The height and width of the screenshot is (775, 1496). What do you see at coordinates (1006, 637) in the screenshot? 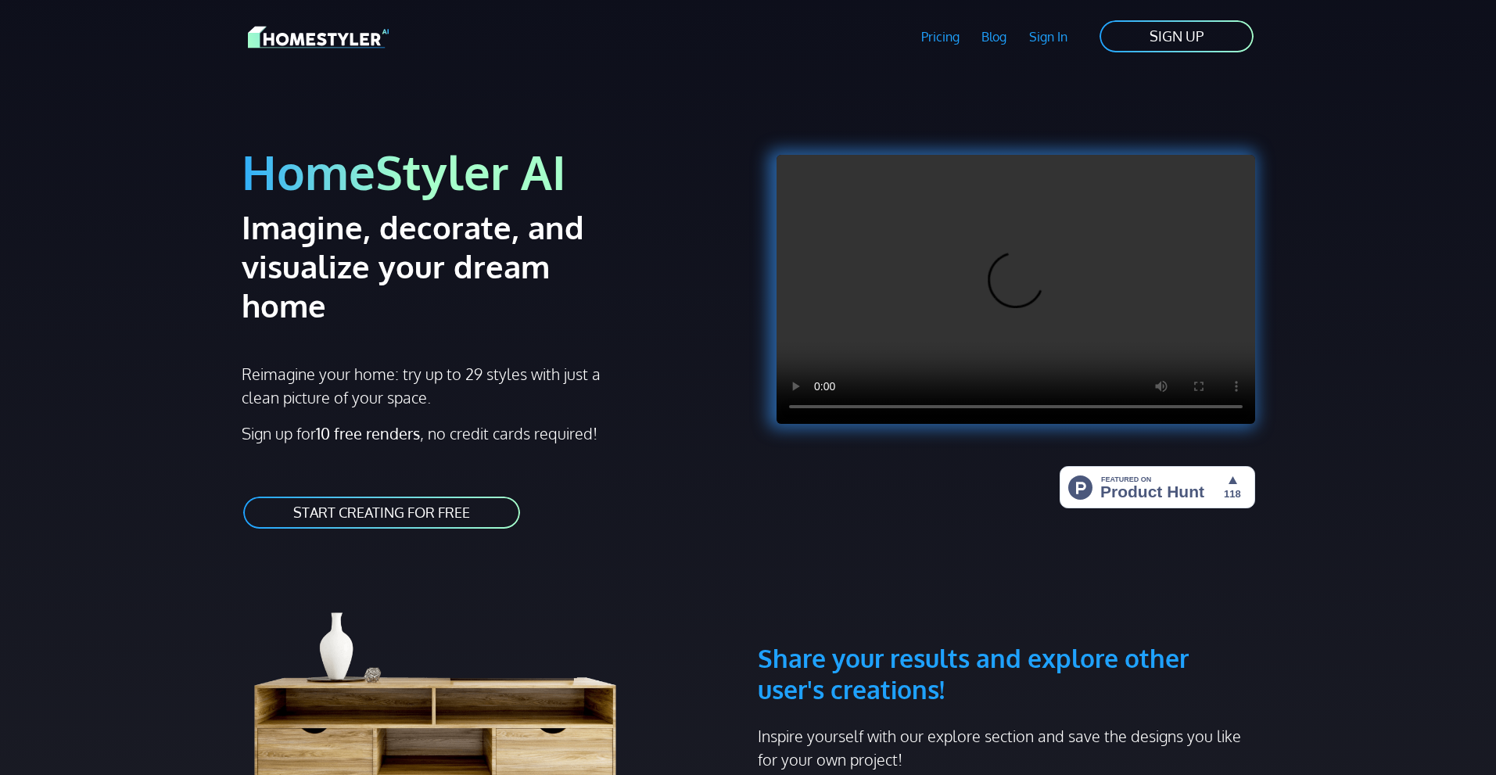
I see `h3: Share your results and explore other user's creations!` at bounding box center [1006, 637].